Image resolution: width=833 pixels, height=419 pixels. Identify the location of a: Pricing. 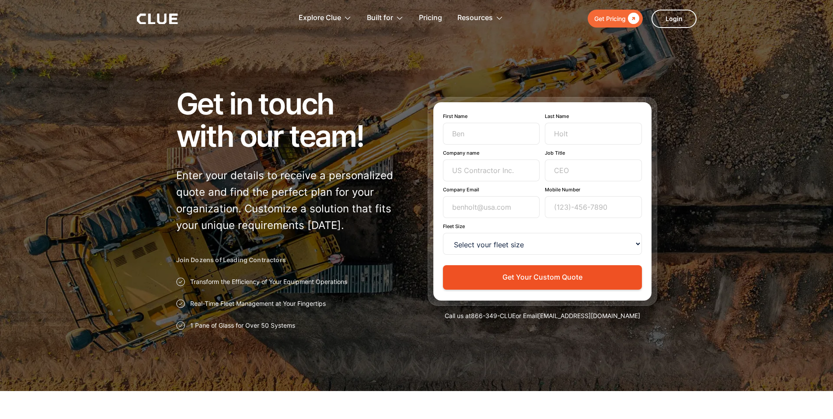
(430, 18).